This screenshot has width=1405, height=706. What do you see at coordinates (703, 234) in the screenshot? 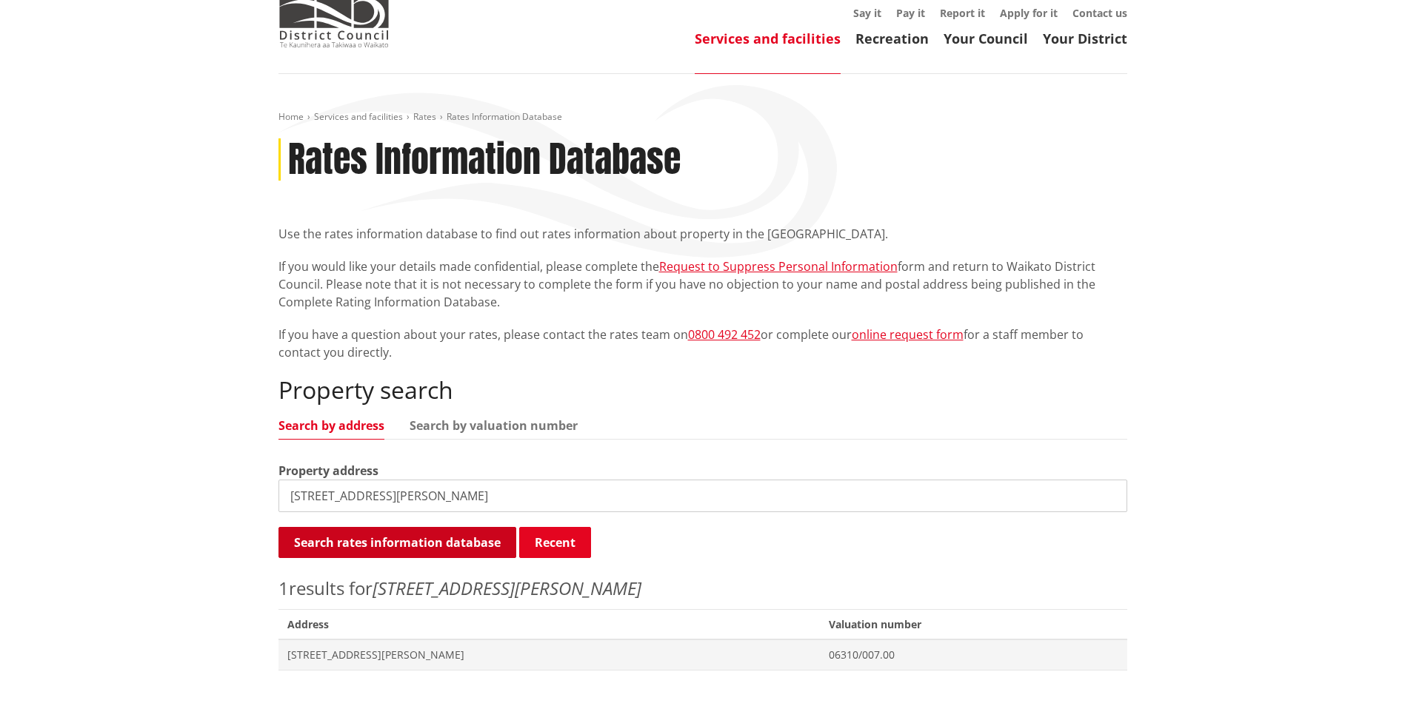
I see `p: Use the rates information database to find out rates information about property in the [GEOGRAPHI...` at bounding box center [703, 234].